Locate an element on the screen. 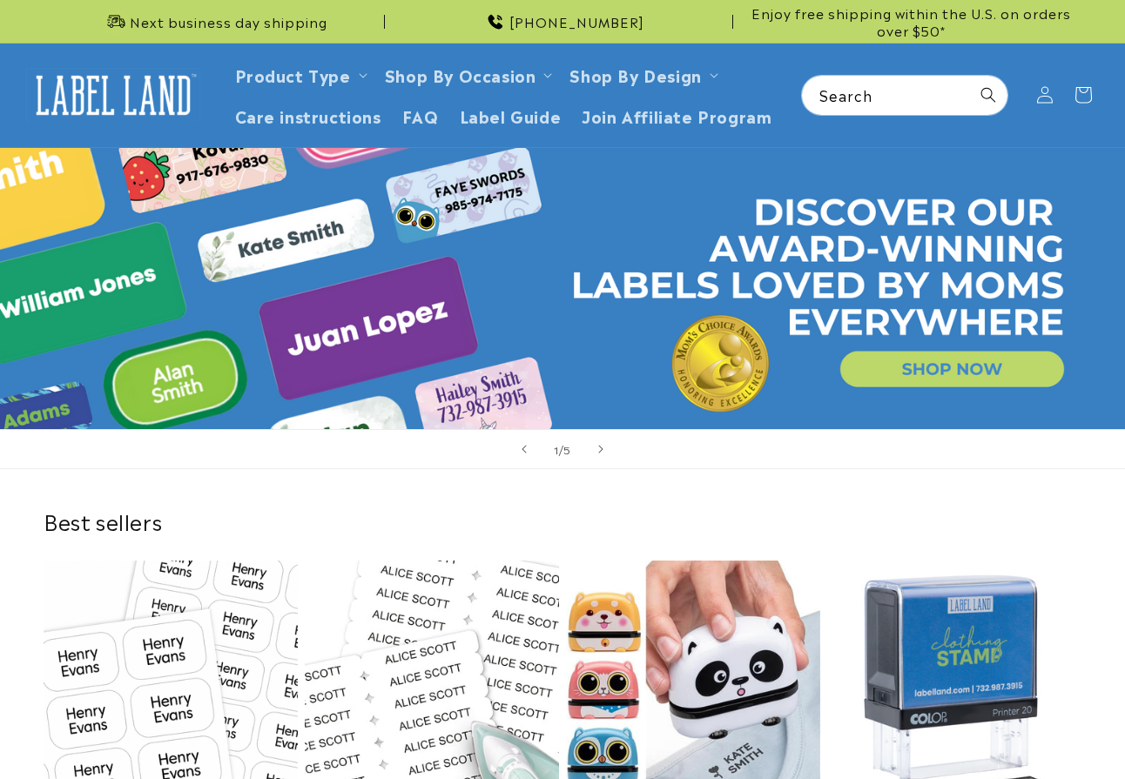  summary: Shop By Design is located at coordinates (642, 74).